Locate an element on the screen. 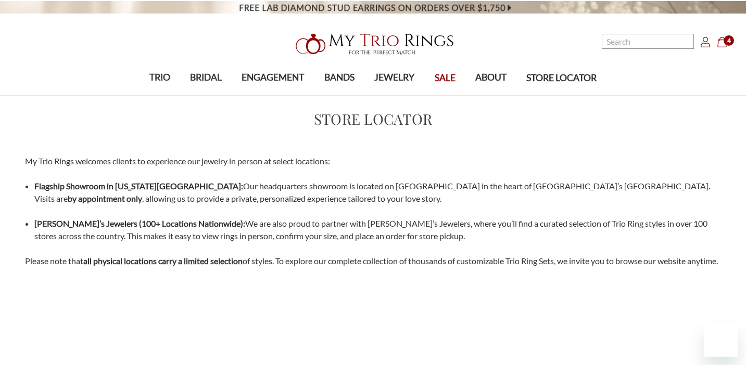 The height and width of the screenshot is (365, 746). span: BRIDAL is located at coordinates (206, 78).